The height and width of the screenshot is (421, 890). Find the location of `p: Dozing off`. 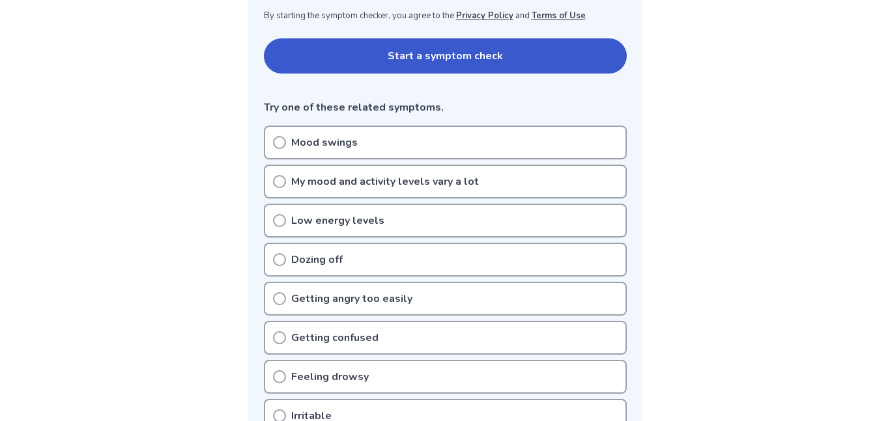

p: Dozing off is located at coordinates (317, 260).